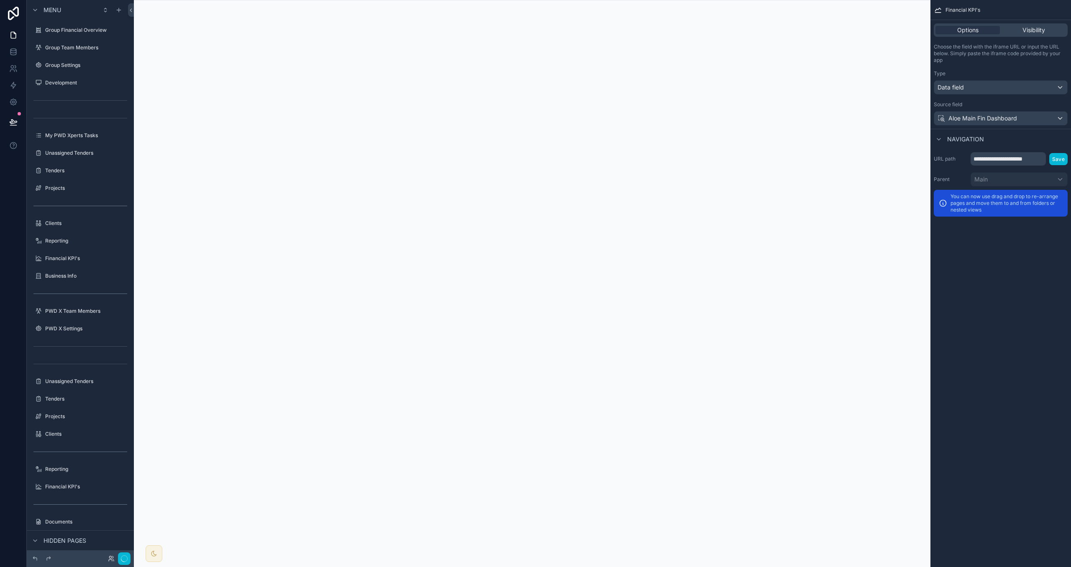 This screenshot has width=1071, height=567. What do you see at coordinates (86, 329) in the screenshot?
I see `label: PWD X Settings` at bounding box center [86, 329].